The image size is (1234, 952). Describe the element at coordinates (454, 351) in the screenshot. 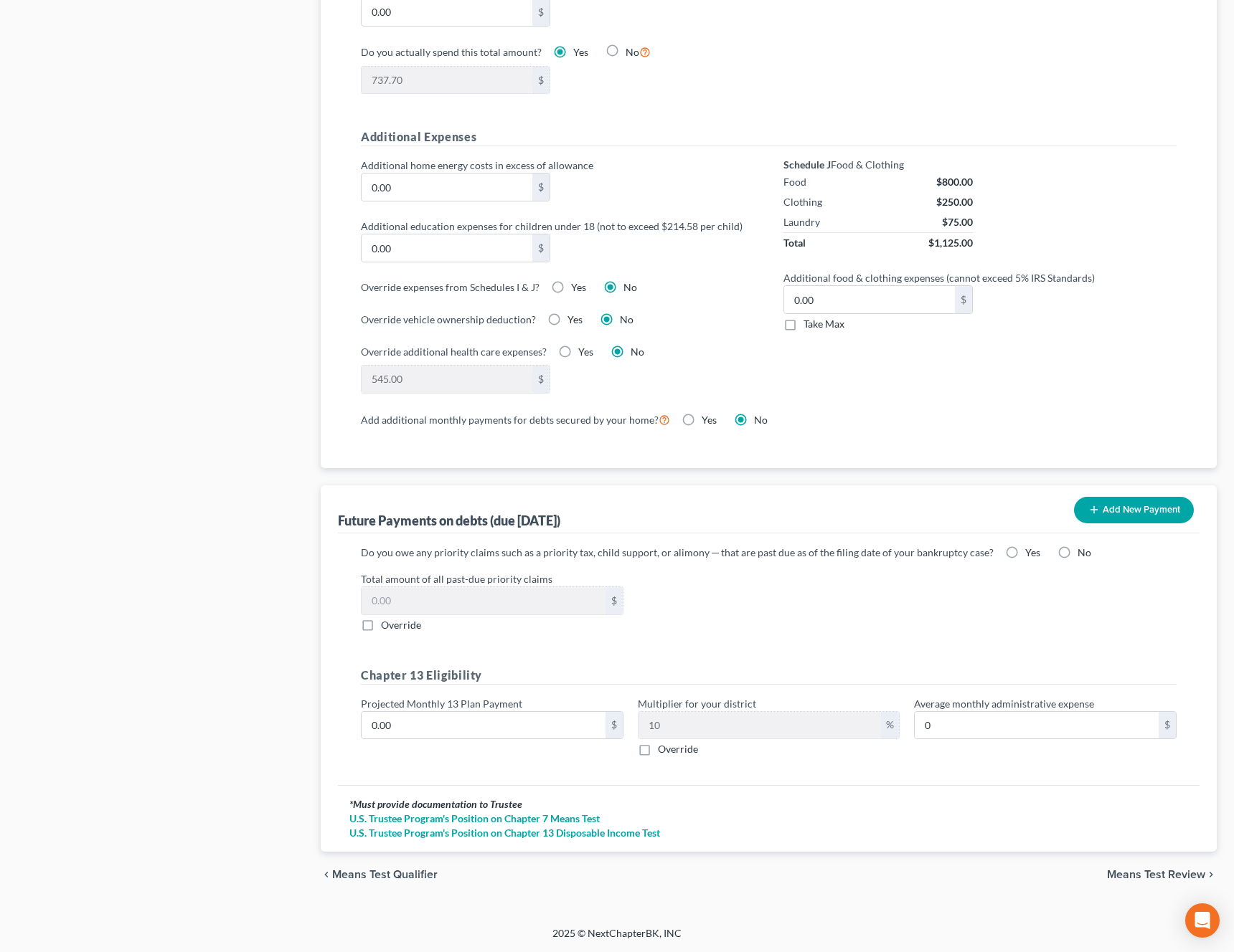

I see `label: Override additional health care expenses?` at that location.